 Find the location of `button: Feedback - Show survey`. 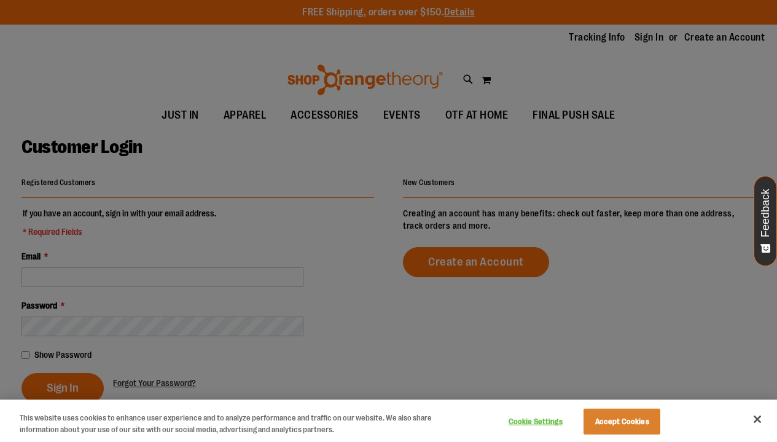

button: Feedback - Show survey is located at coordinates (766, 221).